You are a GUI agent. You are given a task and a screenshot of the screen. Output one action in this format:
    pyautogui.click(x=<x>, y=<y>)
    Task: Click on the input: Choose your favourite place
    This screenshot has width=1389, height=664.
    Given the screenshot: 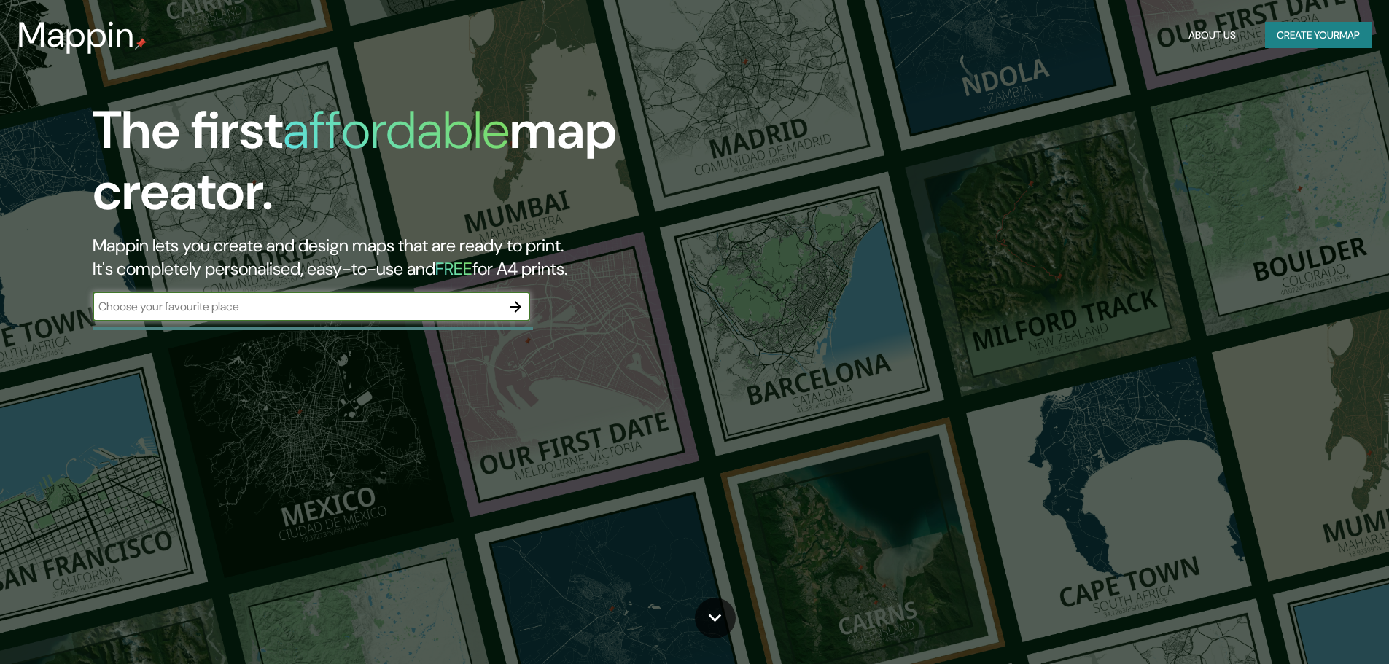 What is the action you would take?
    pyautogui.click(x=297, y=306)
    